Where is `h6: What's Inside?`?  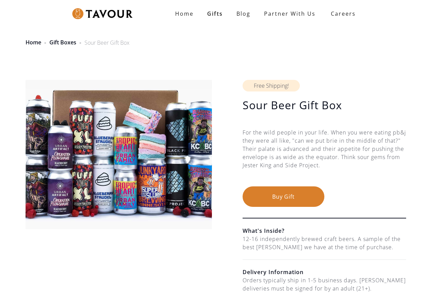
h6: What's Inside? is located at coordinates (325, 230).